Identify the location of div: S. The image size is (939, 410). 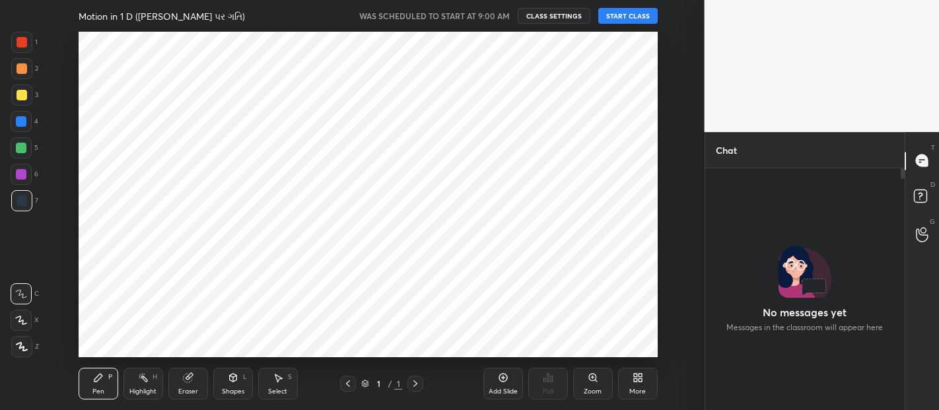
(290, 377).